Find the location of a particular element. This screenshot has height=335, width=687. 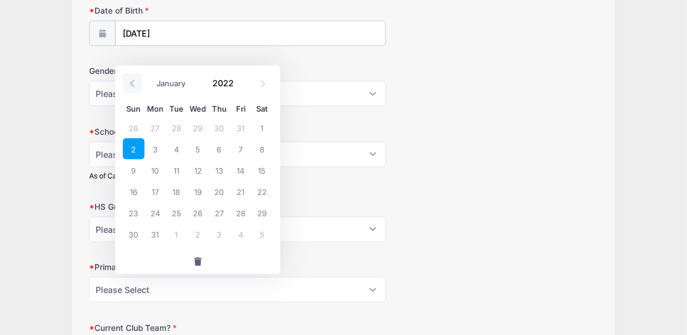

span: January 23, 2022 is located at coordinates (133, 212).